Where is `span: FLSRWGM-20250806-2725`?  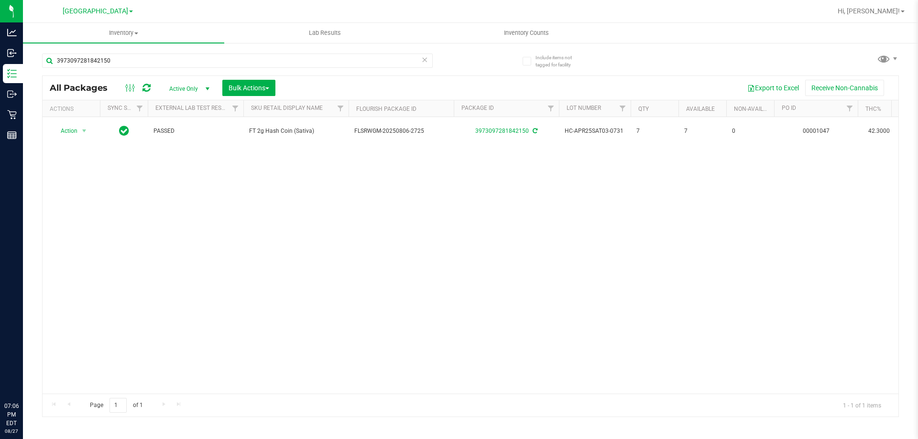
span: FLSRWGM-20250806-2725 is located at coordinates (401, 131).